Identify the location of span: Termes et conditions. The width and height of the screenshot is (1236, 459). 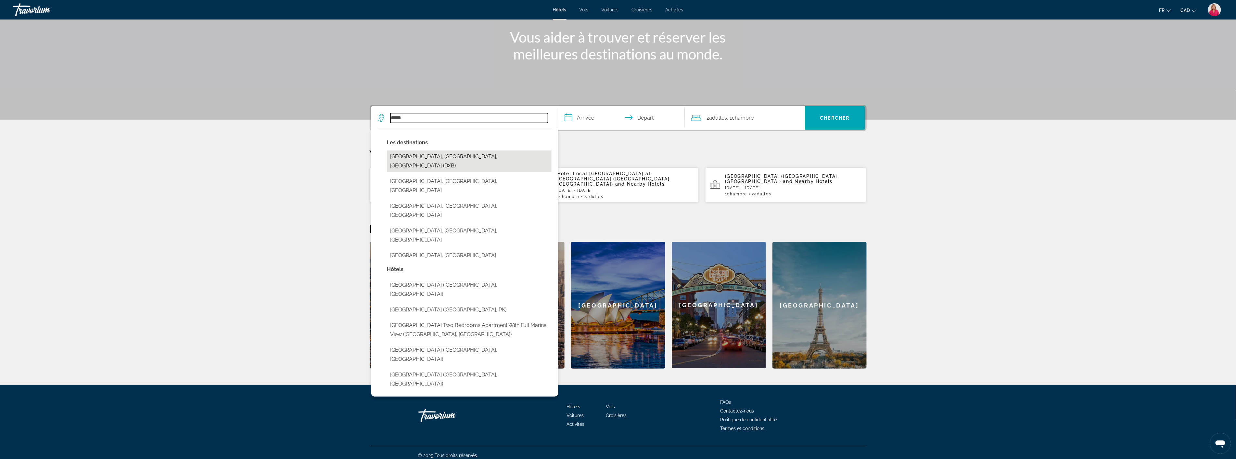
(742, 428).